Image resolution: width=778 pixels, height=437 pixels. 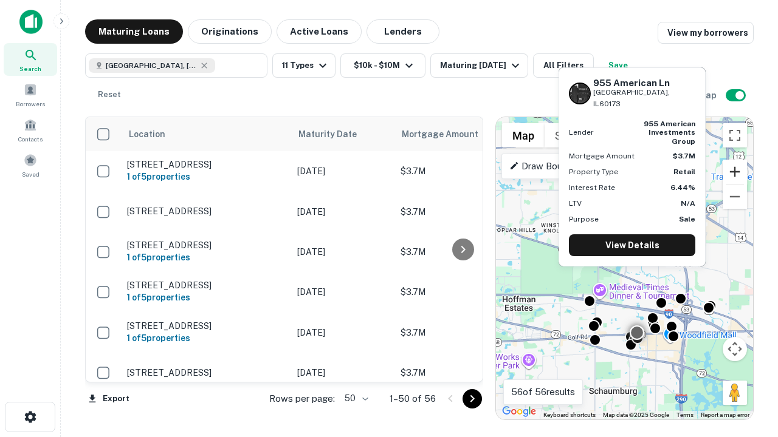 What do you see at coordinates (725, 415) in the screenshot?
I see `a: Report a map error` at bounding box center [725, 415].